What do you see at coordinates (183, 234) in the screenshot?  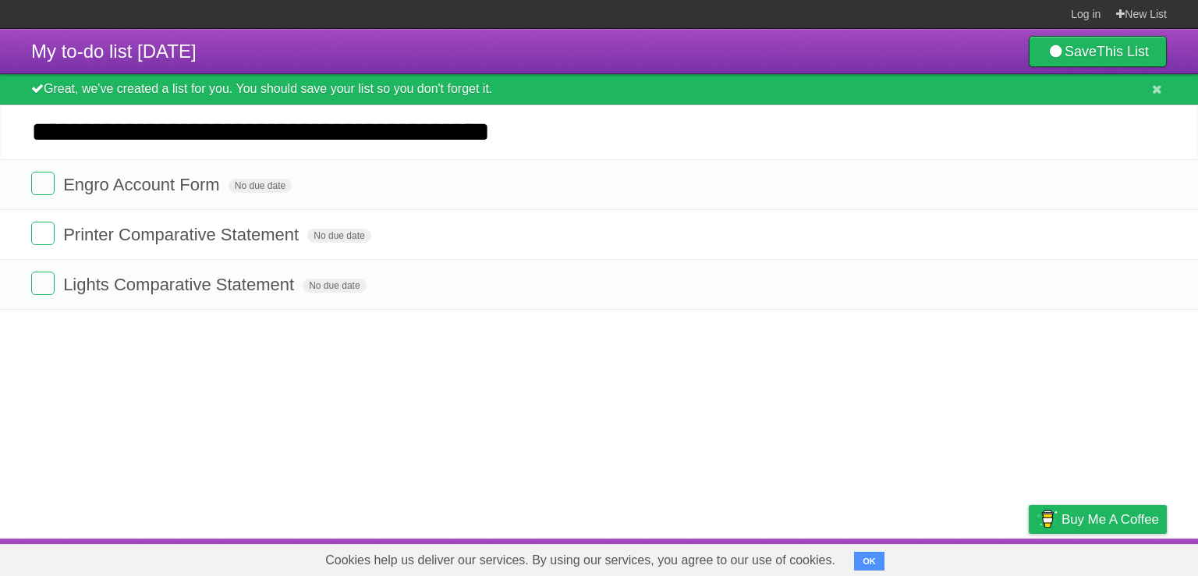 I see `span: Printer Comparative Statement` at bounding box center [183, 234].